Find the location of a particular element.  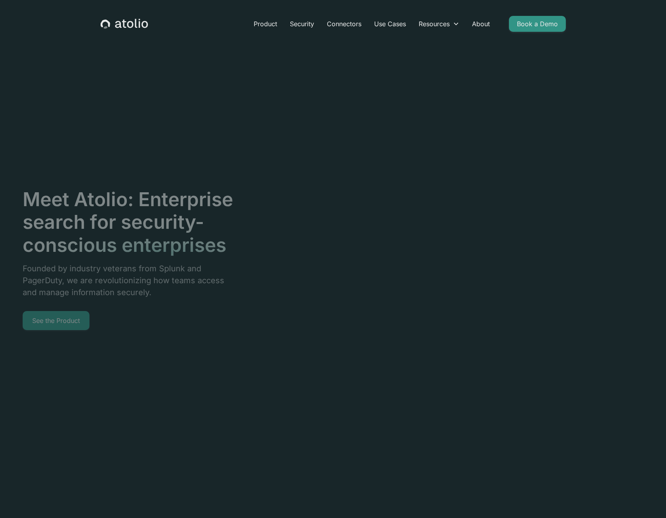

a: Security is located at coordinates (302, 24).